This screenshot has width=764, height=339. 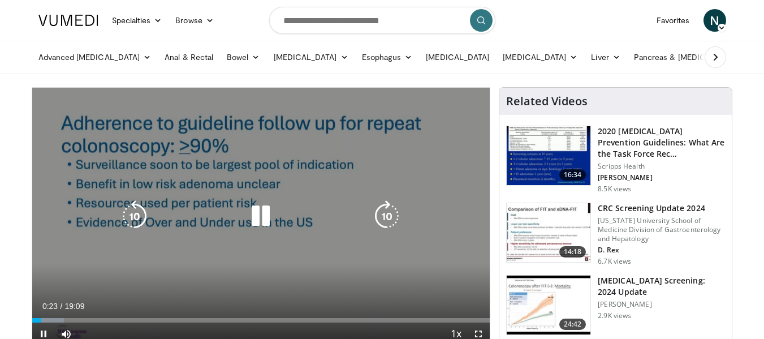 I want to click on input: Search topics, interventions, so click(x=382, y=20).